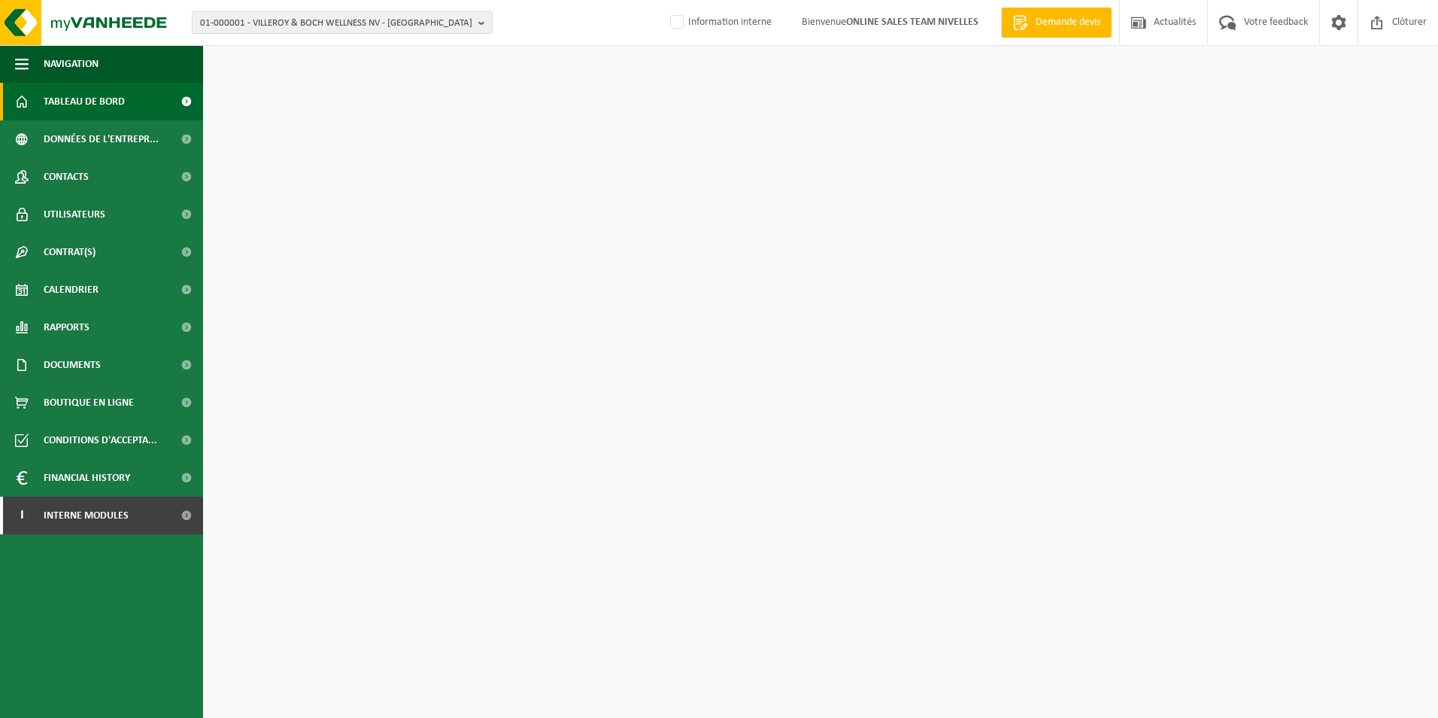 This screenshot has height=718, width=1438. What do you see at coordinates (100, 440) in the screenshot?
I see `span: Conditions d'accepta...` at bounding box center [100, 440].